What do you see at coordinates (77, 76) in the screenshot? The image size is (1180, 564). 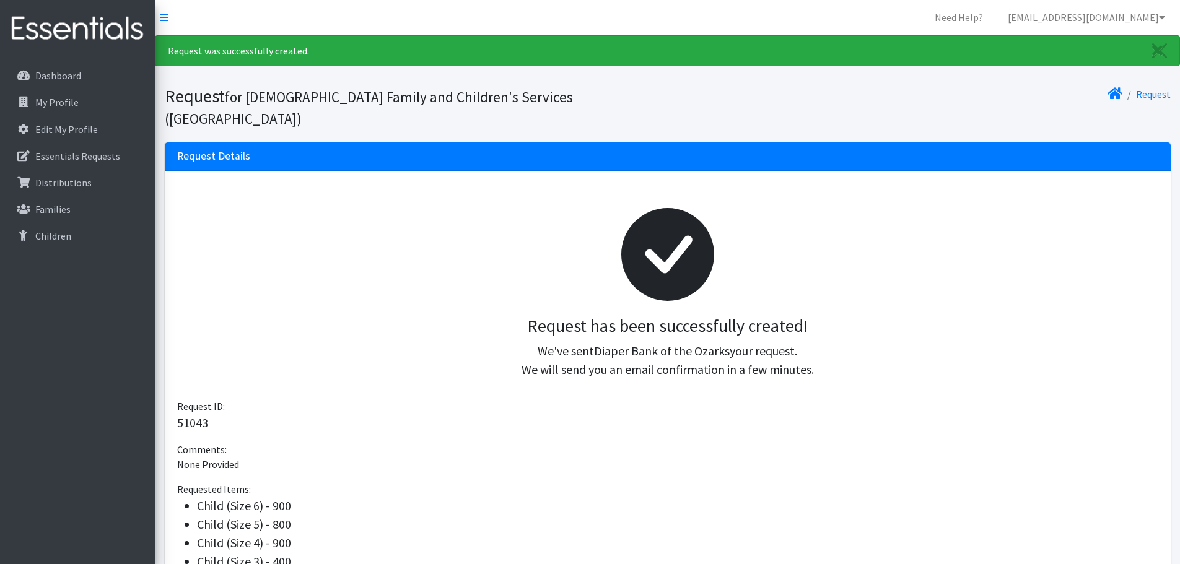 I see `a: Dashboard` at bounding box center [77, 76].